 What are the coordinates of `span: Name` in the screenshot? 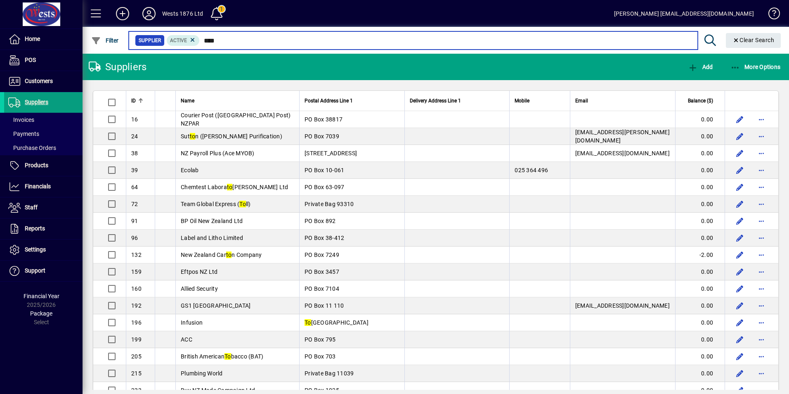 It's located at (187, 101).